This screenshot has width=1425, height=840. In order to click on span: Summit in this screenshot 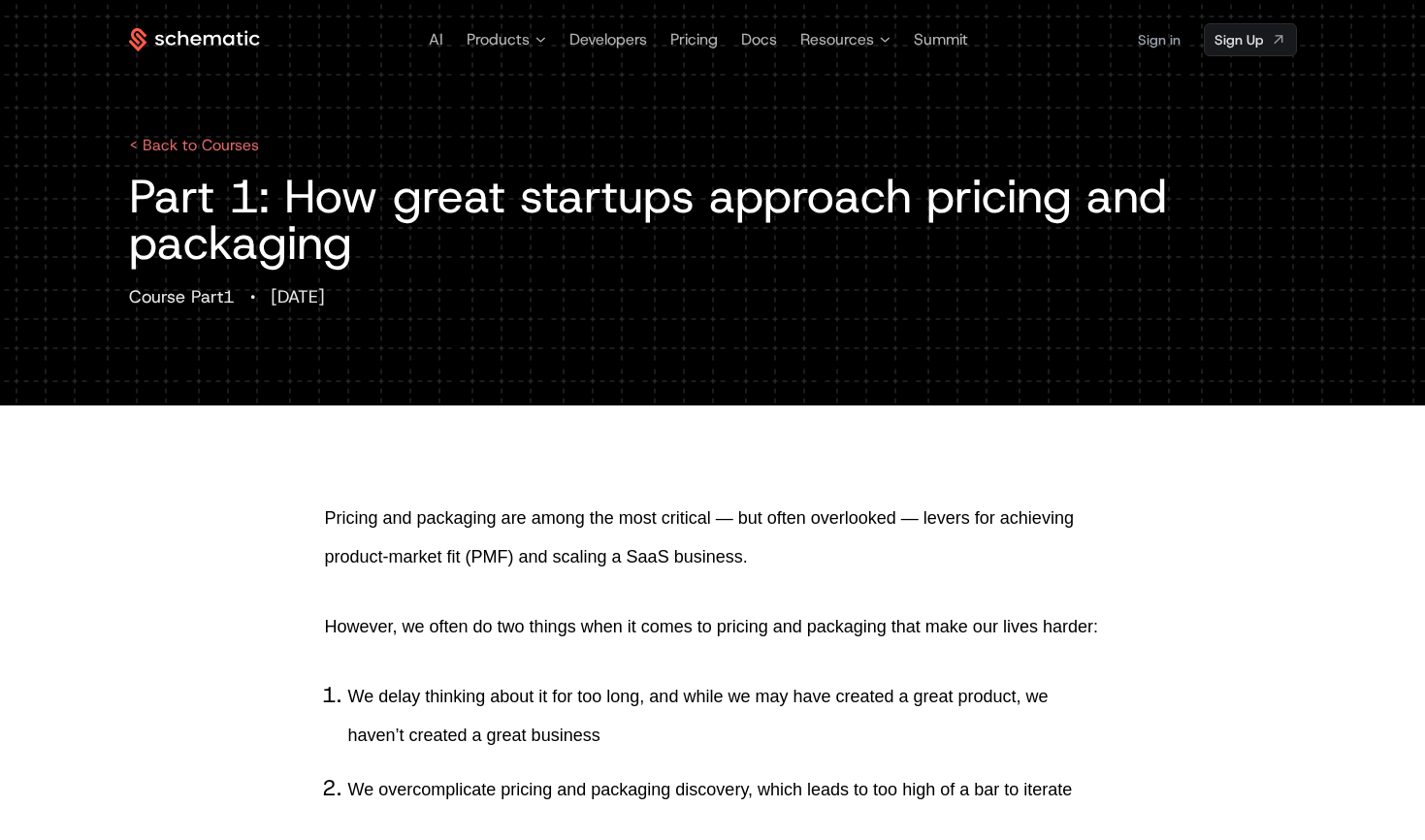, I will do `click(941, 39)`.